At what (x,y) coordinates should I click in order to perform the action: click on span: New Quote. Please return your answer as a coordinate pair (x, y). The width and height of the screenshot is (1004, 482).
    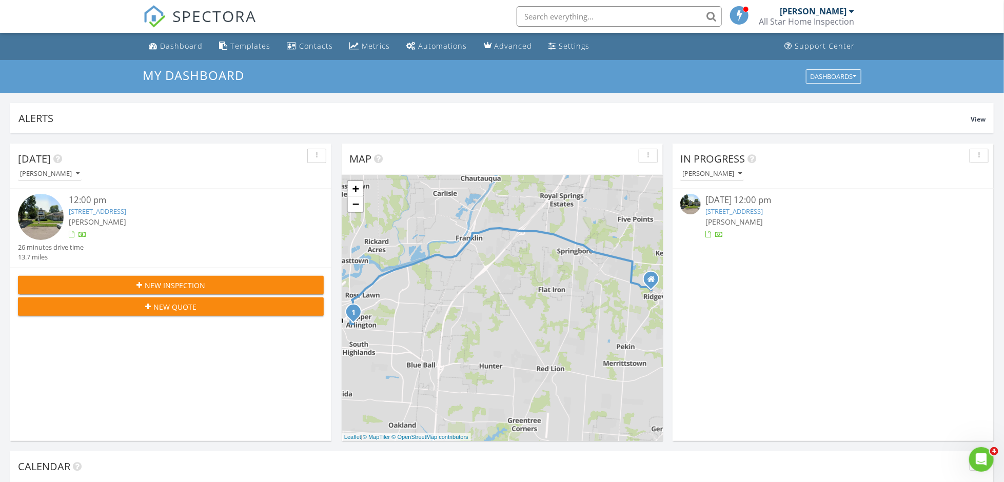
    Looking at the image, I should click on (175, 307).